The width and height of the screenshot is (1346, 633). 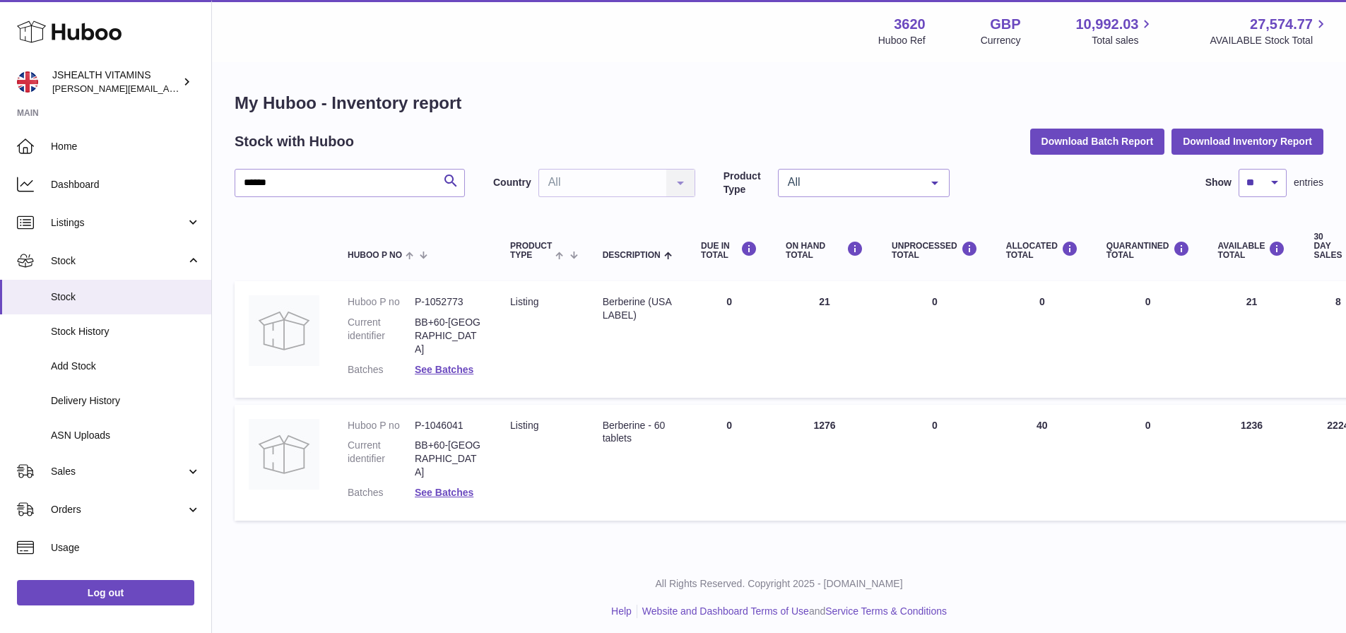 What do you see at coordinates (779, 103) in the screenshot?
I see `h1: My Huboo - Inventory report` at bounding box center [779, 103].